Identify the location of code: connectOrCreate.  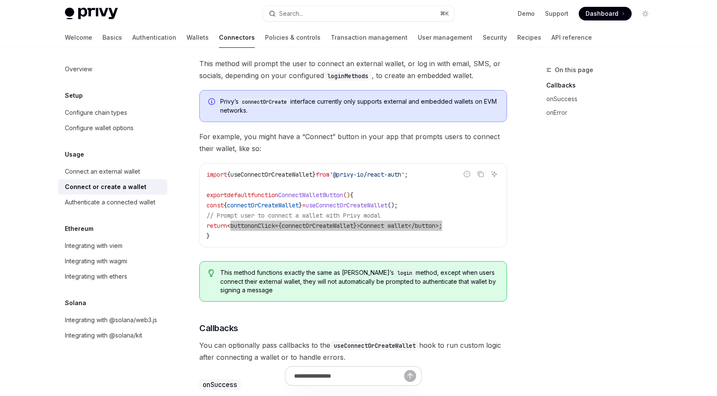
(264, 102).